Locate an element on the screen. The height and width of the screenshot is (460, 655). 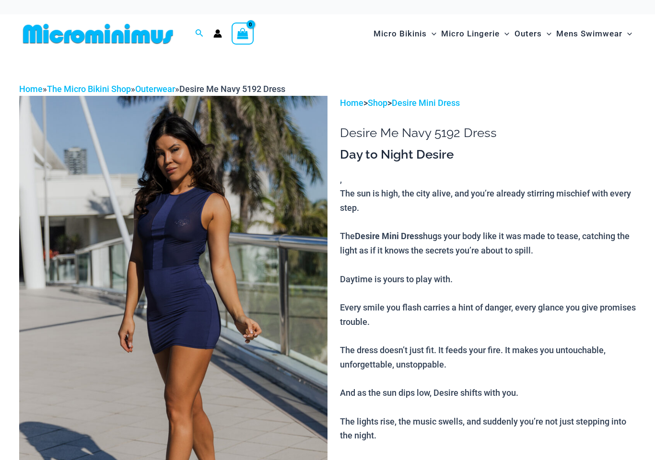
a: Mens SwimwearMenu ToggleMenu Toggle is located at coordinates (594, 34).